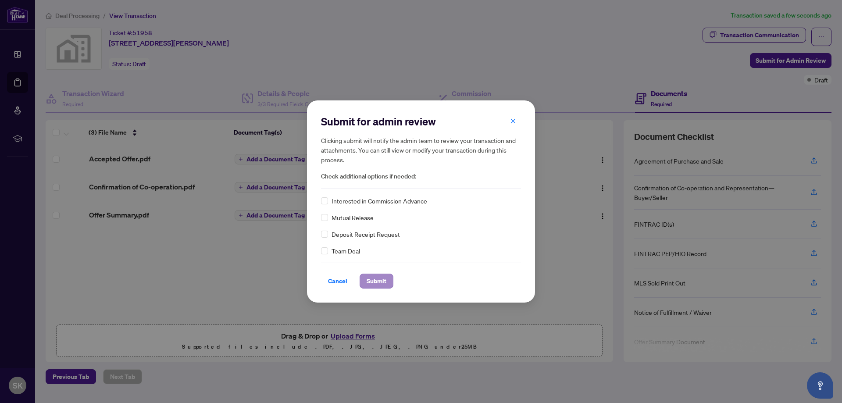  What do you see at coordinates (513, 121) in the screenshot?
I see `span: close` at bounding box center [513, 121].